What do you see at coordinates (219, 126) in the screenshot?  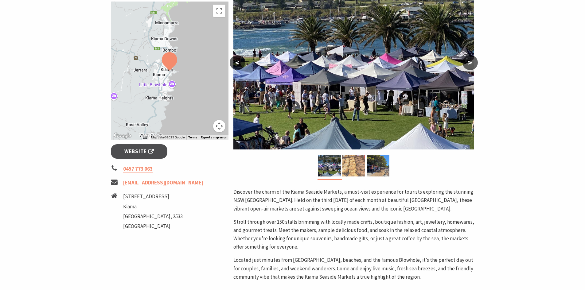 I see `button: Map camera controls` at bounding box center [219, 126].